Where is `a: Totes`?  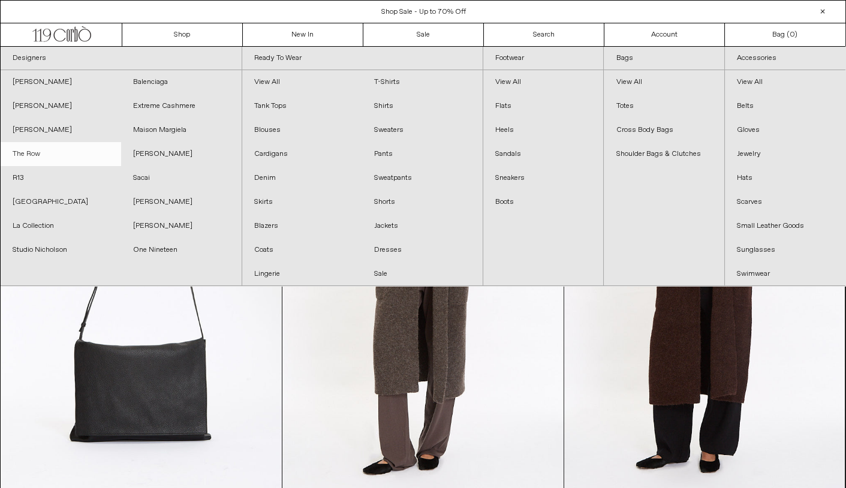
a: Totes is located at coordinates (664, 106).